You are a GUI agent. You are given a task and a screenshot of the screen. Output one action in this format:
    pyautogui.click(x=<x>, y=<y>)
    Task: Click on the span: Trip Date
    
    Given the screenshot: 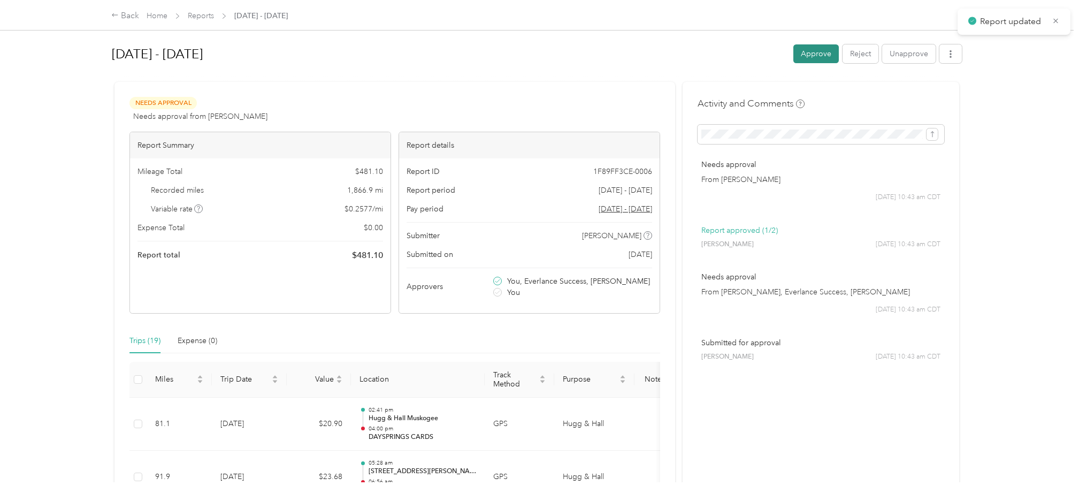 What is the action you would take?
    pyautogui.click(x=245, y=379)
    